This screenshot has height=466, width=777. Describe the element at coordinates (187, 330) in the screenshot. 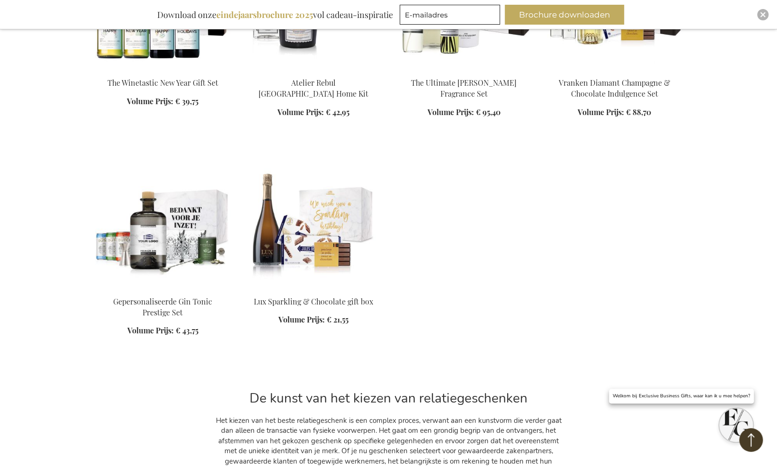

I see `span: € 43,75` at that location.